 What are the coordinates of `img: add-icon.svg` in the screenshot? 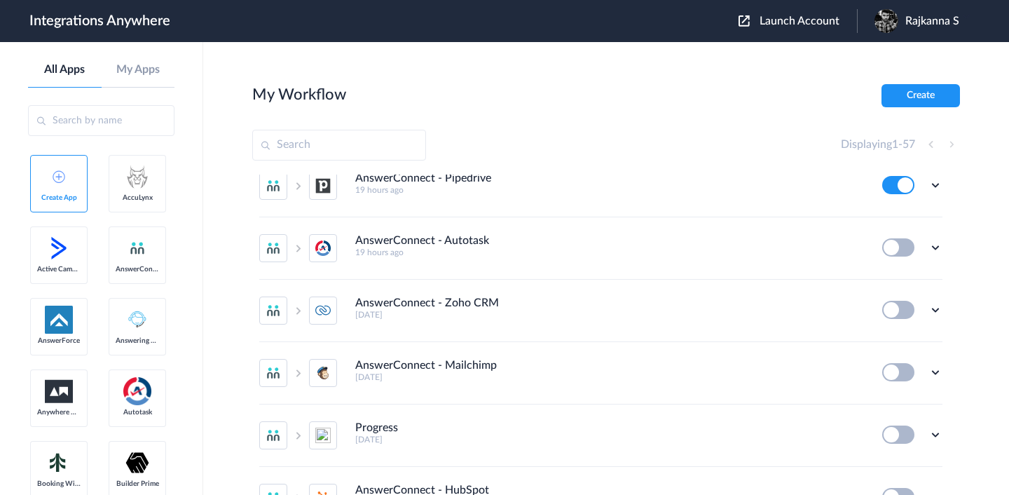 It's located at (59, 177).